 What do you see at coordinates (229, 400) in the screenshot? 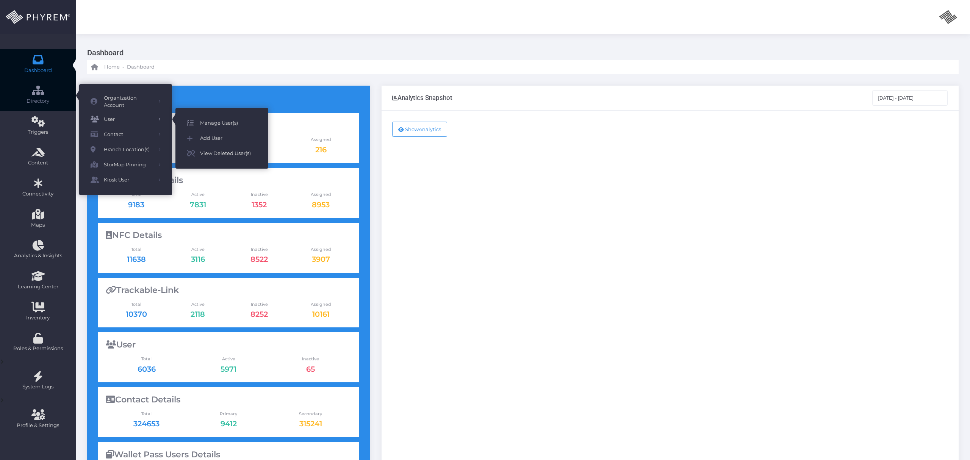
I see `div: Contact Details` at bounding box center [229, 400].